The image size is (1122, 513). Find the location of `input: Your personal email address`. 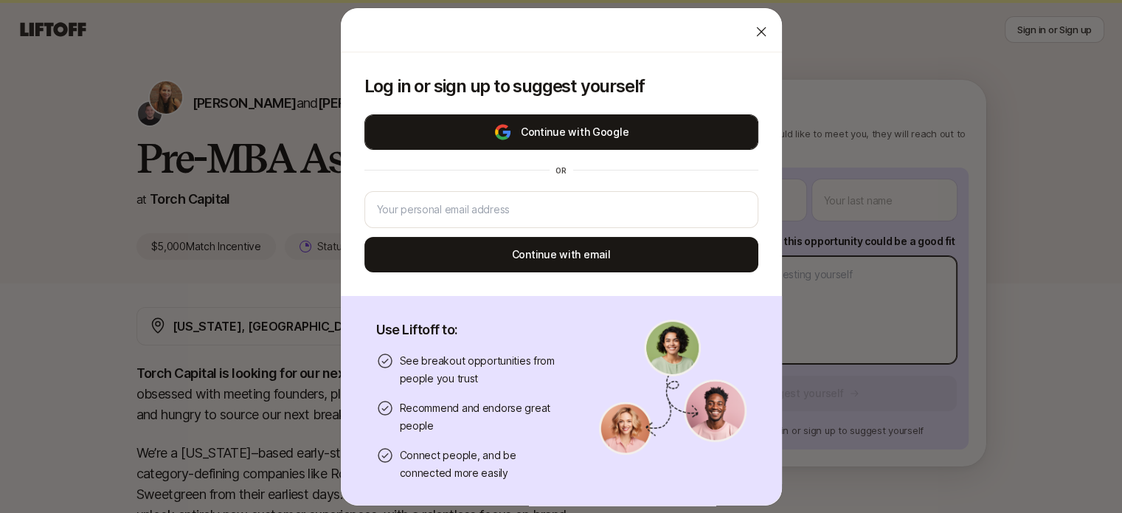

input: Your personal email address is located at coordinates (562, 210).